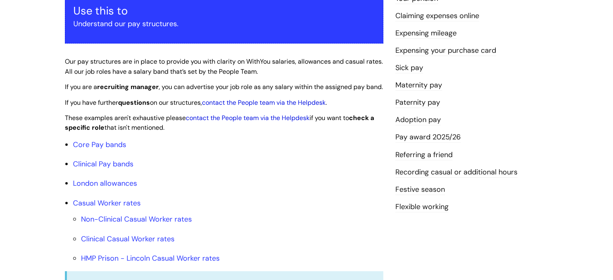 The image size is (613, 280). I want to click on a: Maternity pay, so click(419, 85).